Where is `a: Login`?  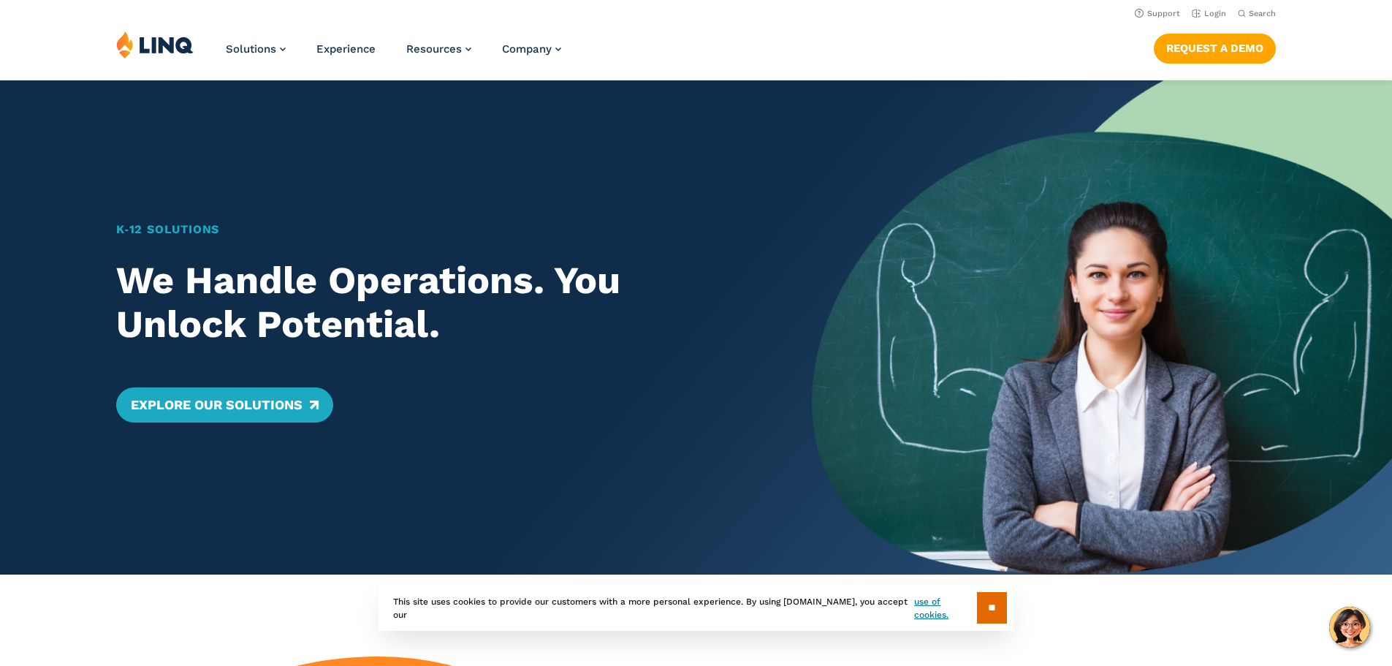 a: Login is located at coordinates (1209, 13).